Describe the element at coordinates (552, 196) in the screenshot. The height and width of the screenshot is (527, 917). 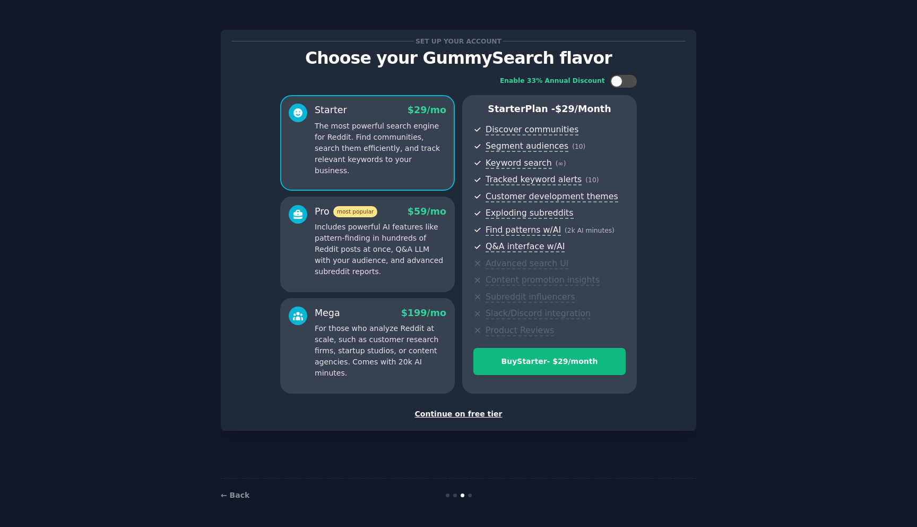
I see `span: Customer development themes` at that location.